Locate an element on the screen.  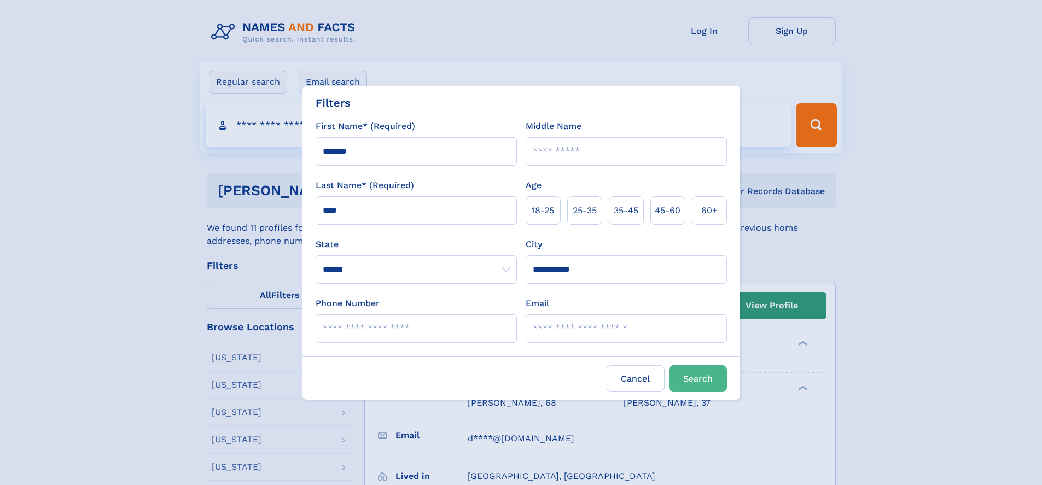
label: Middle Name is located at coordinates (554, 126).